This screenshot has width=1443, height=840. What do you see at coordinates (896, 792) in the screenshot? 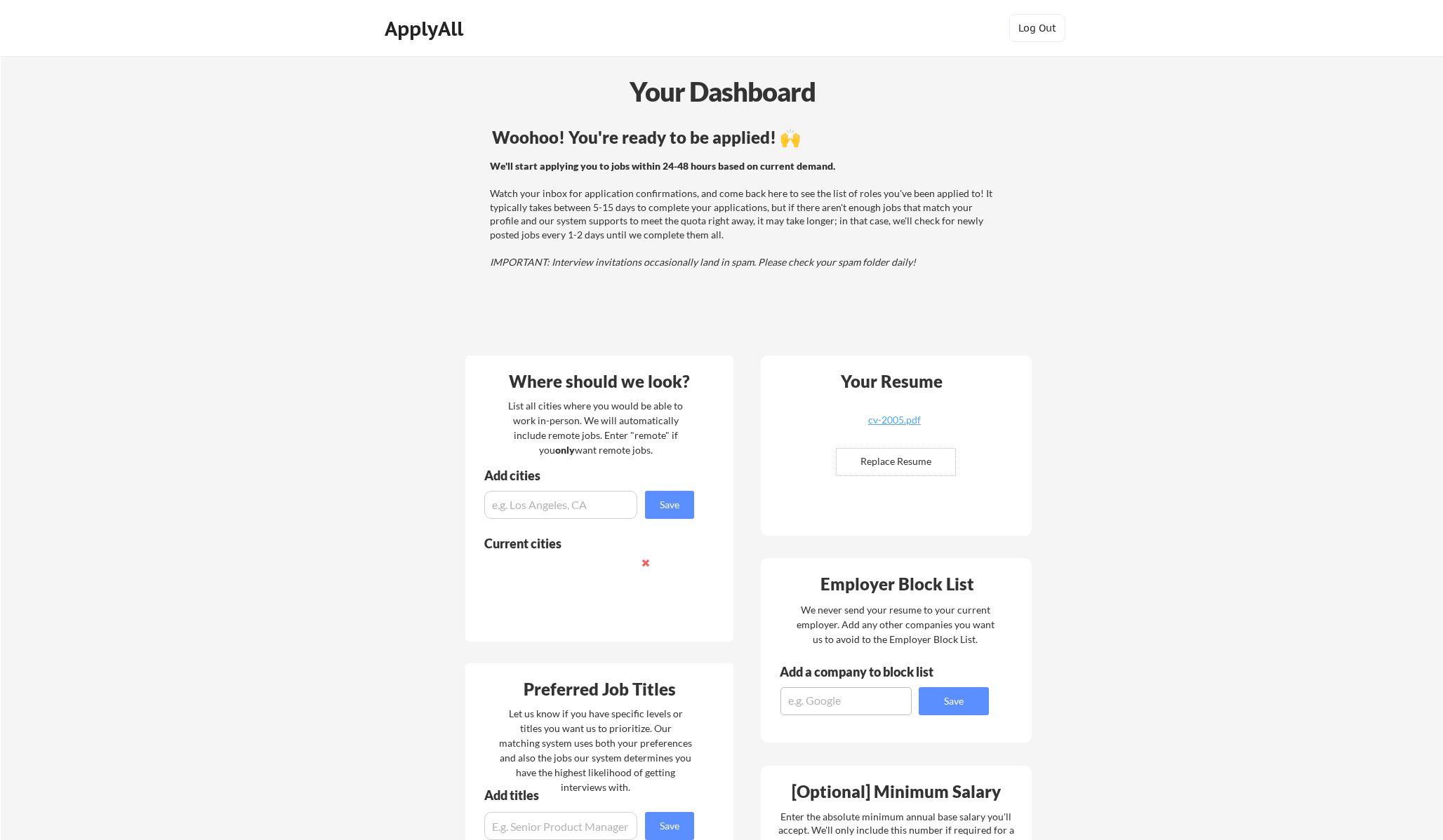
I see `div: [Optional] Minimum Salary` at bounding box center [896, 792].